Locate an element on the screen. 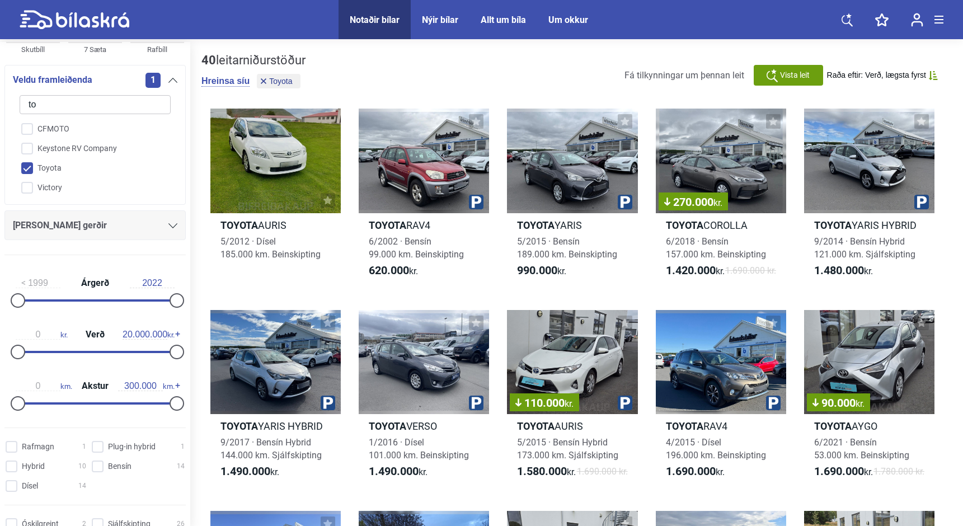 This screenshot has width=963, height=526. a: 110.000kr.ToyotaAURIS5/2015 · Bensín Hybrid173.000 km. Sjálfskipting1.580.000kr.1.690.000 kr. is located at coordinates (572, 400).